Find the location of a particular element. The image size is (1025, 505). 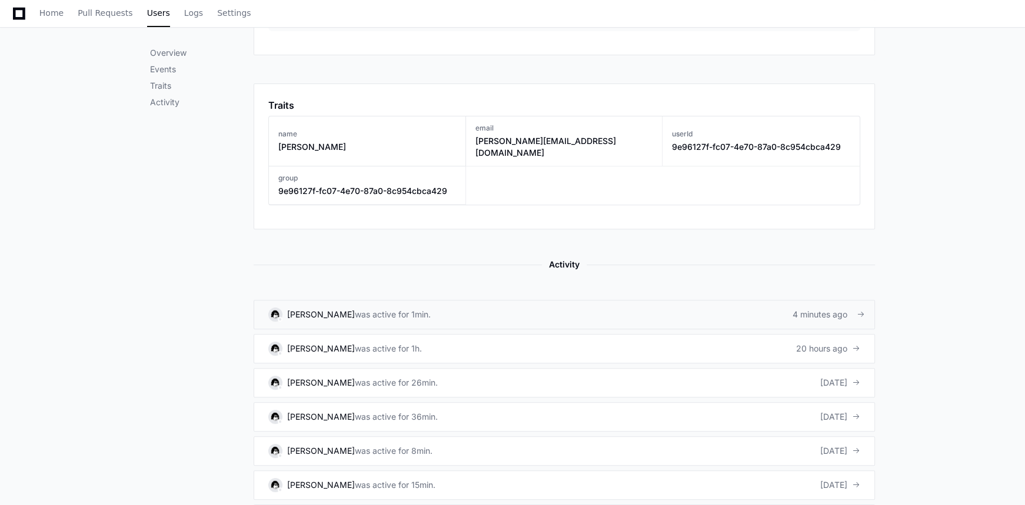

h3: name is located at coordinates (312, 134).